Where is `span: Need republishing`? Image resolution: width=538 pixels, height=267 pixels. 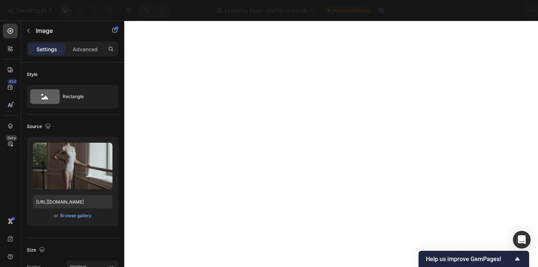
span: Need republishing is located at coordinates (351, 10).